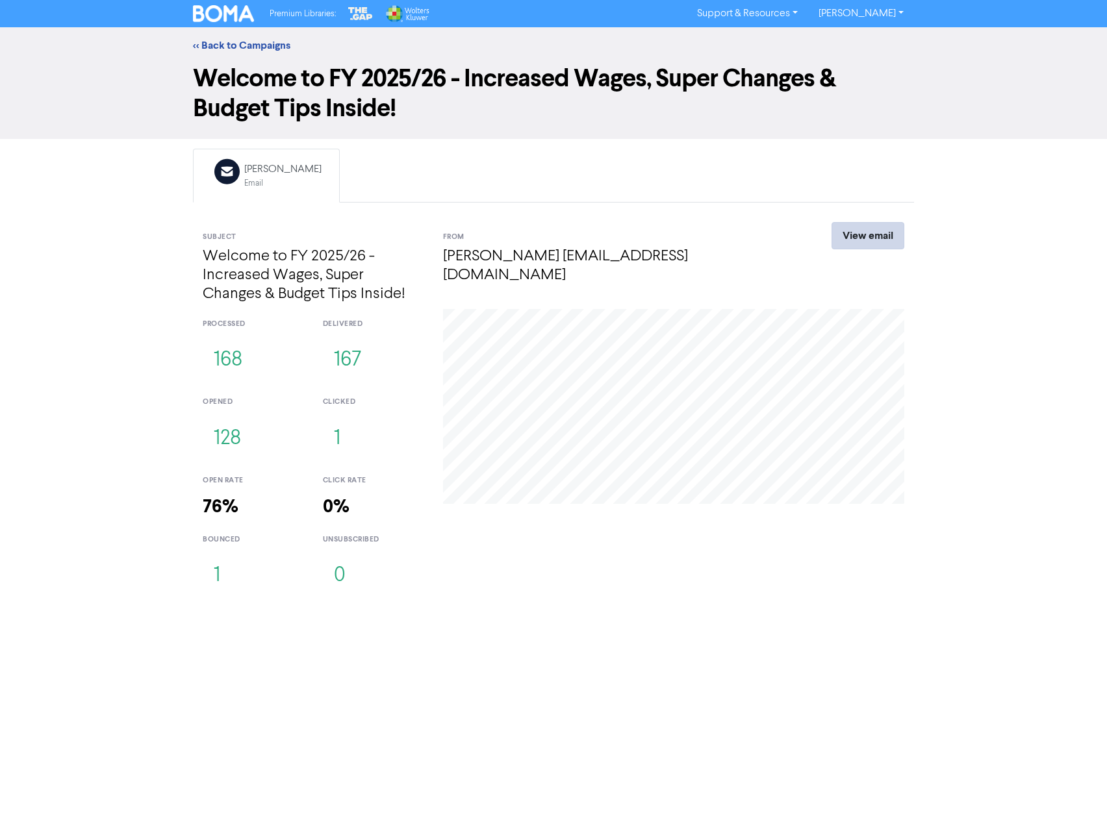  Describe the element at coordinates (373, 324) in the screenshot. I see `div: delivered` at that location.